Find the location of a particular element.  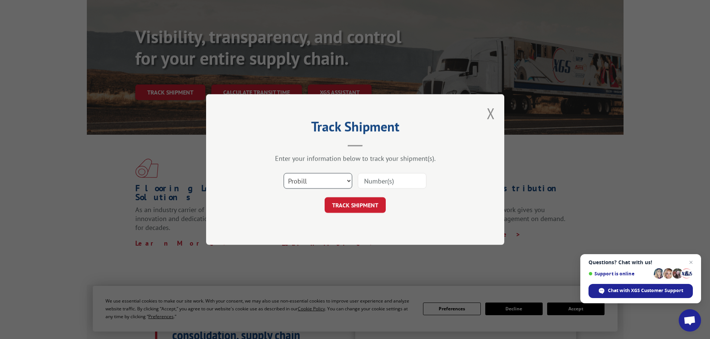

button: Close modal is located at coordinates (491, 113).